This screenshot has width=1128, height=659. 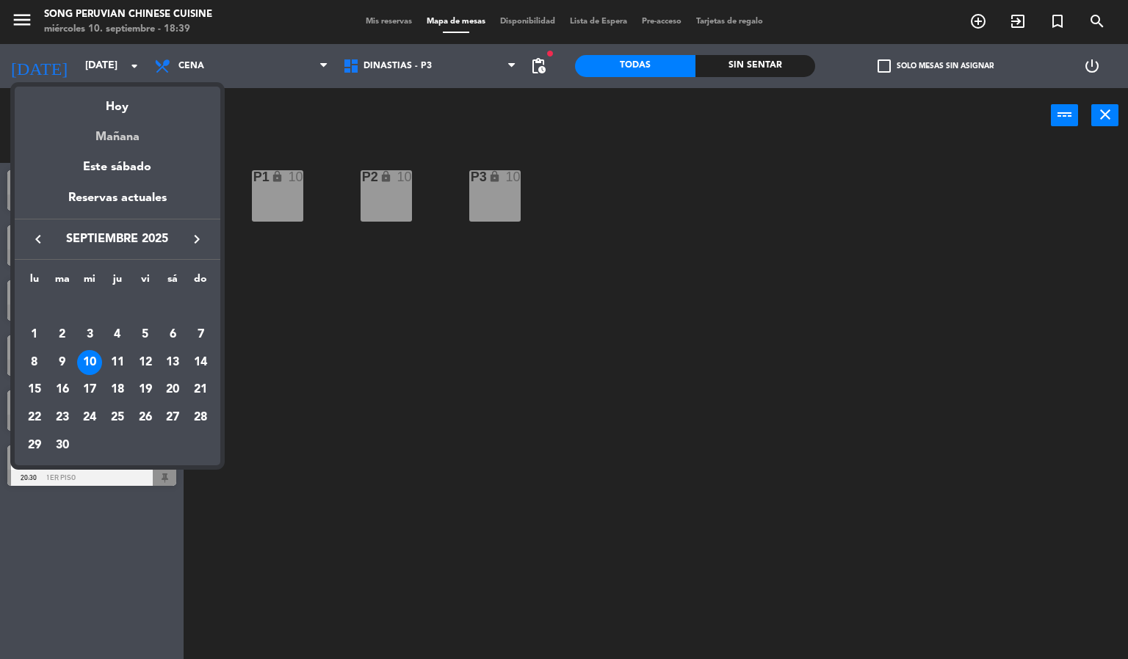 I want to click on td: 25 de septiembre de 2025, so click(x=118, y=418).